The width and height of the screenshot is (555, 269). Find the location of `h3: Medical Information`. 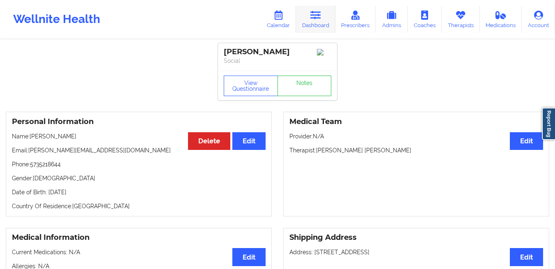

h3: Medical Information is located at coordinates (139, 237).